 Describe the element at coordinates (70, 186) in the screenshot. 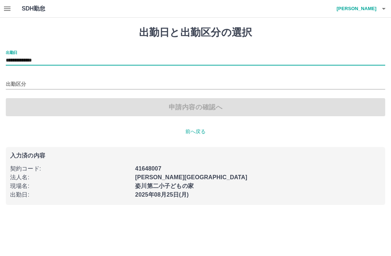

I see `p: 現場名 :` at that location.